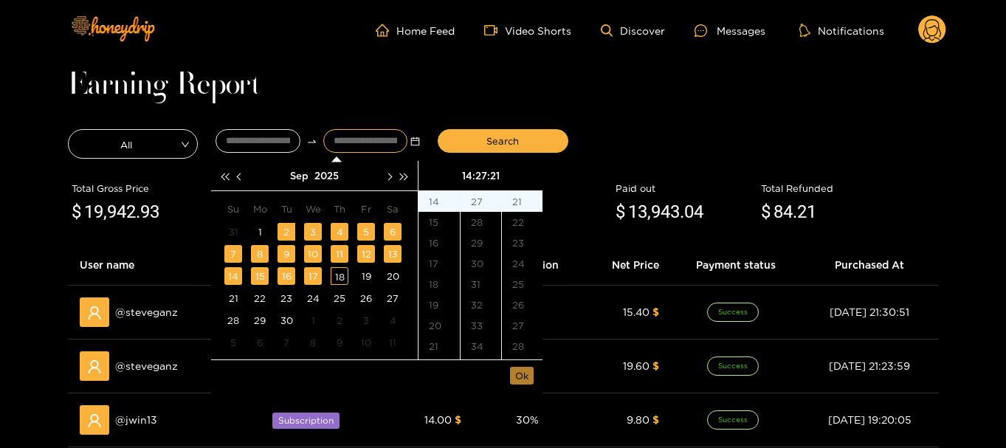 This screenshot has height=448, width=1006. Describe the element at coordinates (437, 419) in the screenshot. I see `span: 14.00` at that location.